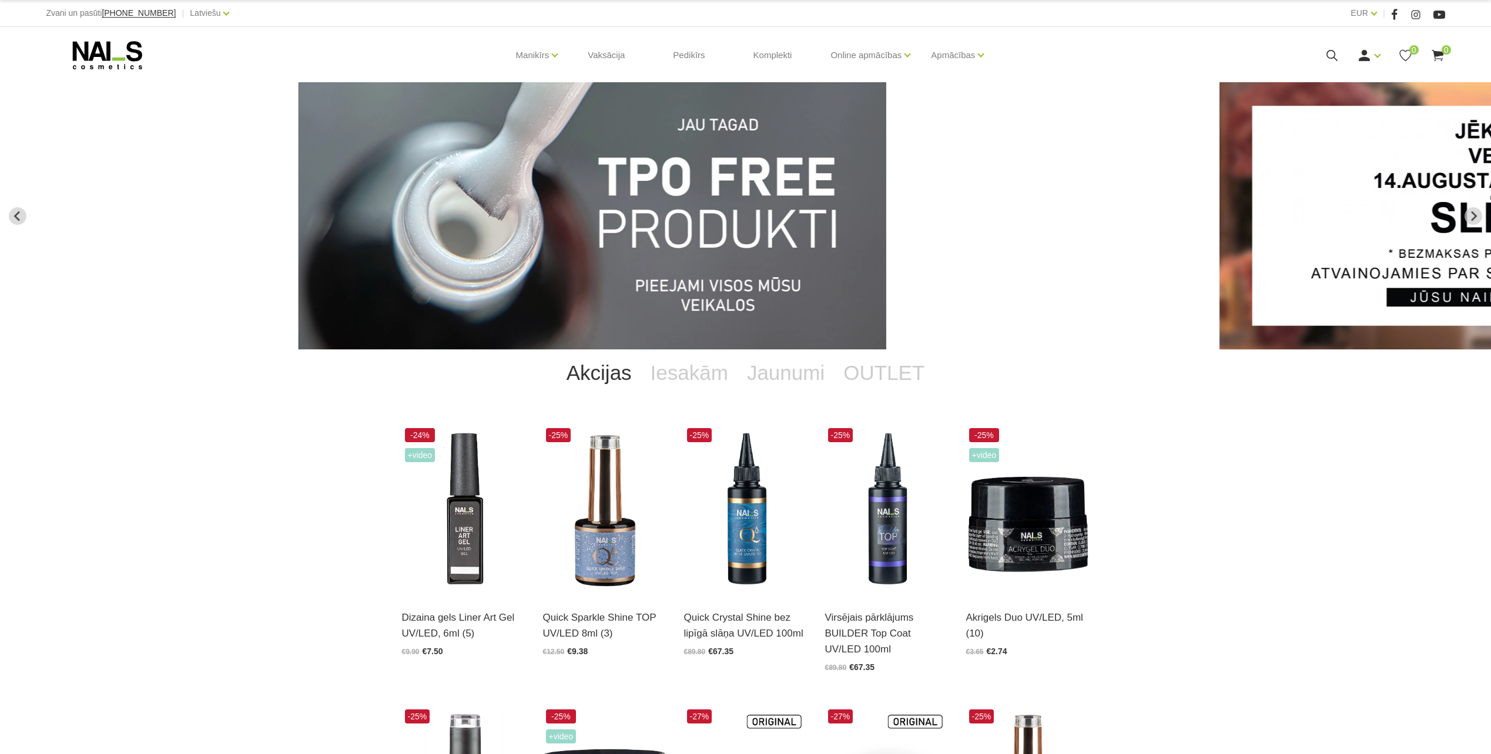 This screenshot has width=1491, height=754. Describe the element at coordinates (865, 55) in the screenshot. I see `a: Online apmācības` at that location.